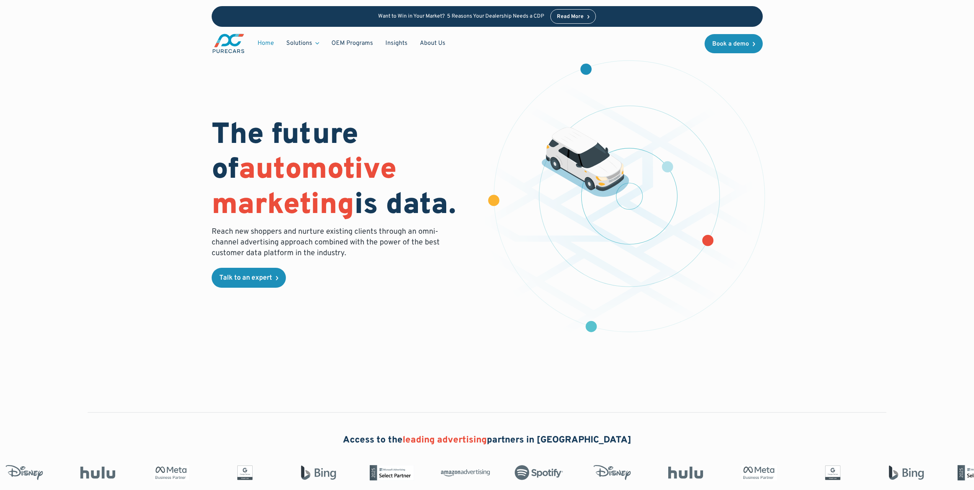 Image resolution: width=974 pixels, height=490 pixels. What do you see at coordinates (574, 16) in the screenshot?
I see `a: Read More` at bounding box center [574, 16].